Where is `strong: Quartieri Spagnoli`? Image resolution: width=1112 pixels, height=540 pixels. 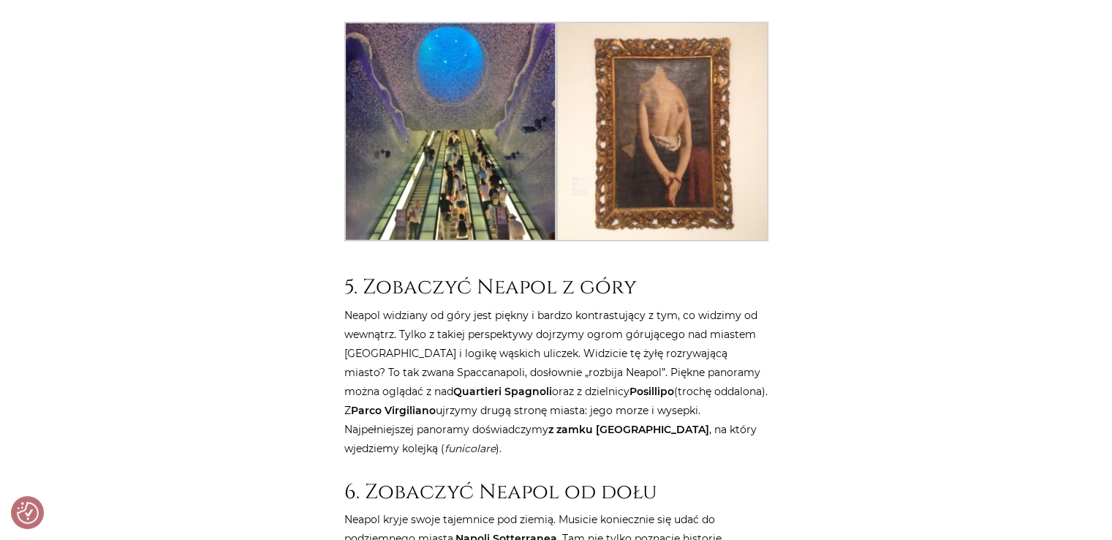
strong: Quartieri Spagnoli is located at coordinates (502, 391).